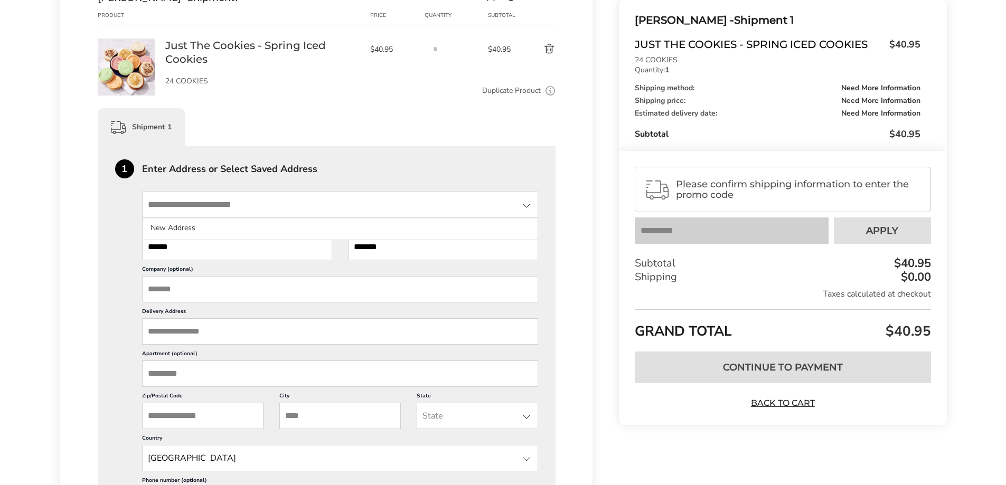 Image resolution: width=1006 pixels, height=485 pixels. I want to click on input: ZIP, so click(203, 416).